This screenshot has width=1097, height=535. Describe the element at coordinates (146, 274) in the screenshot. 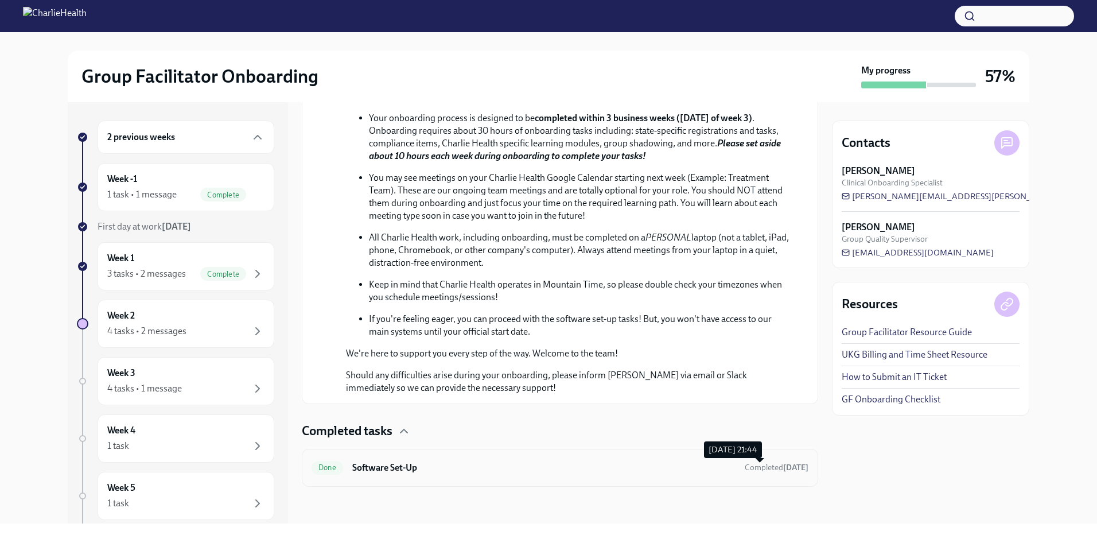

I see `div: 3 tasks • 2 messages` at that location.